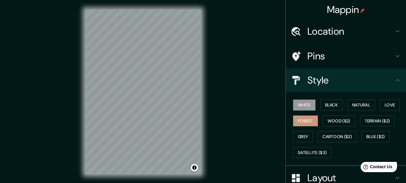  Describe the element at coordinates (351, 80) in the screenshot. I see `h4: Style` at that location.